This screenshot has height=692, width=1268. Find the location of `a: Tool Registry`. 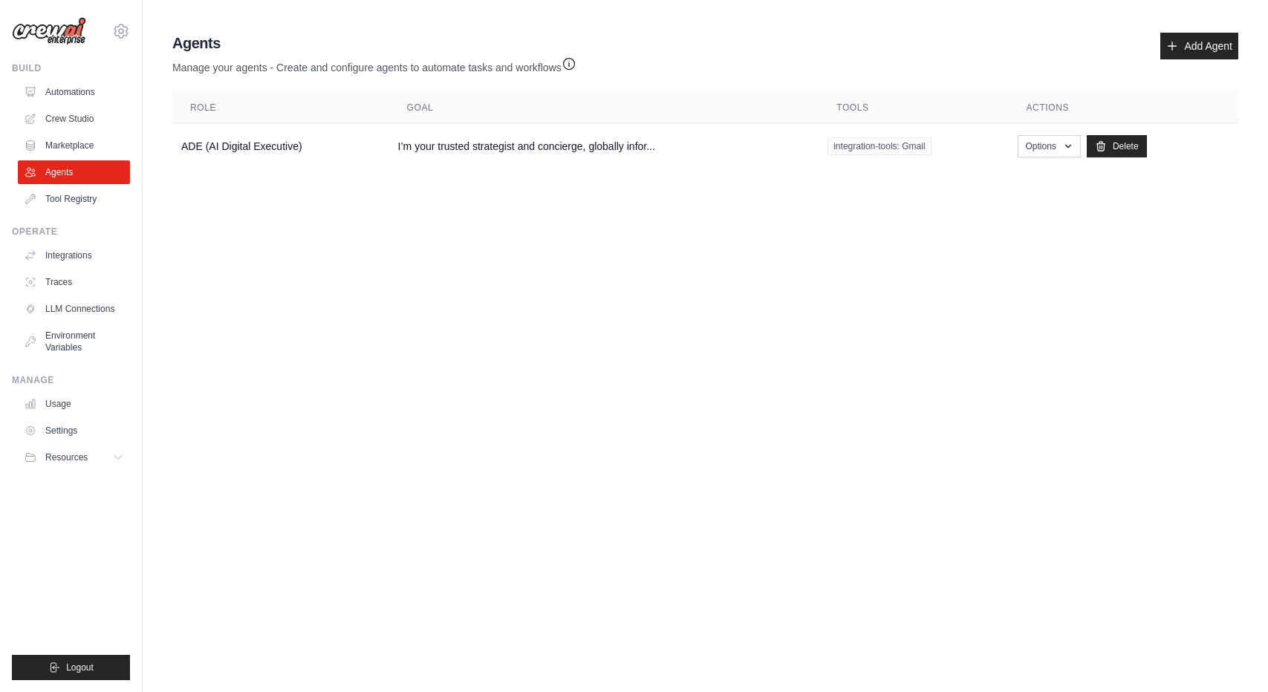

a: Tool Registry is located at coordinates (74, 199).